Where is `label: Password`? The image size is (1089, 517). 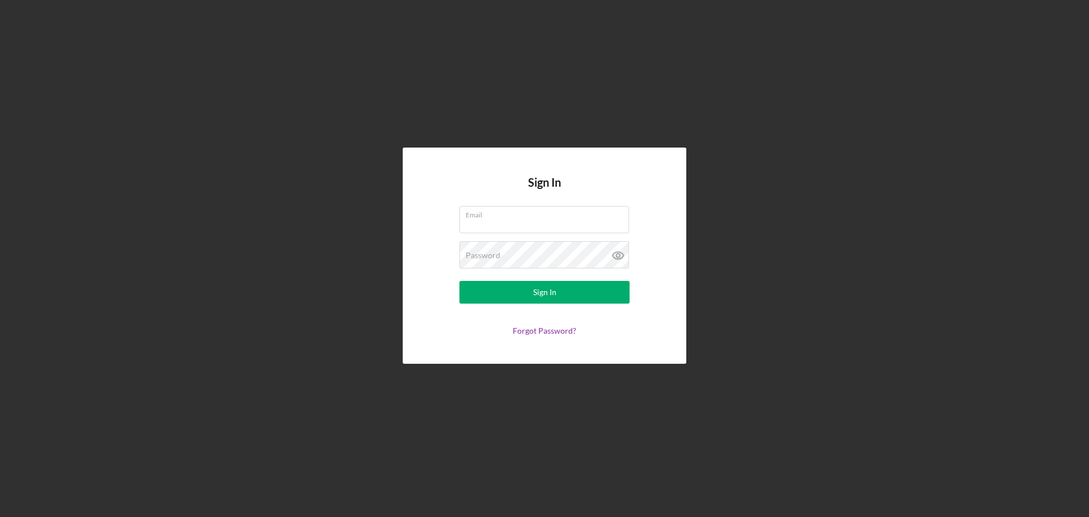 label: Password is located at coordinates (483, 255).